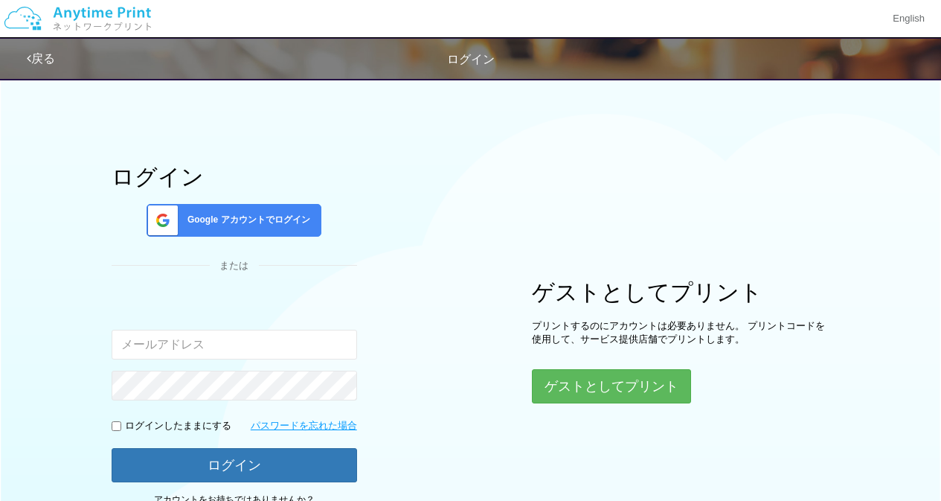 The height and width of the screenshot is (501, 941). What do you see at coordinates (178, 426) in the screenshot?
I see `p: ログインしたままにする` at bounding box center [178, 426].